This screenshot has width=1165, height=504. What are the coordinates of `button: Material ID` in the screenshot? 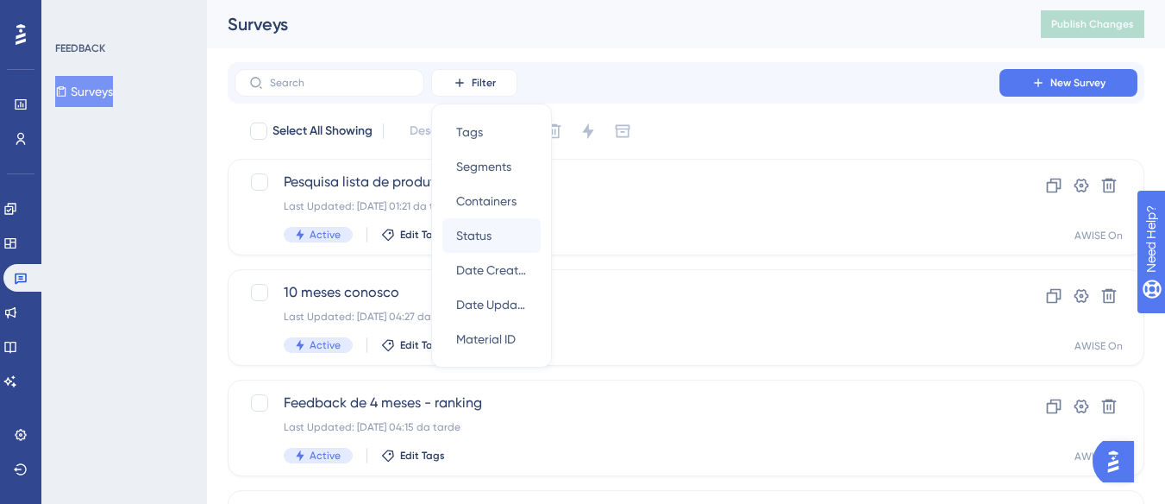 It's located at (492, 339).